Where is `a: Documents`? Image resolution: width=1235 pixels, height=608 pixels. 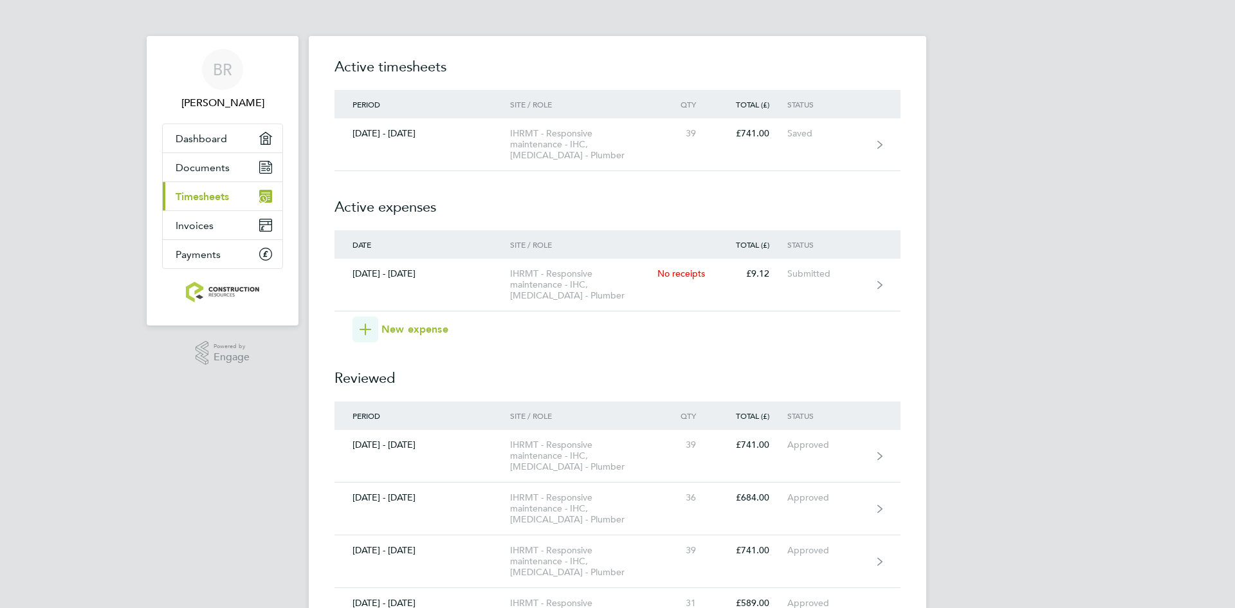 a: Documents is located at coordinates (222, 167).